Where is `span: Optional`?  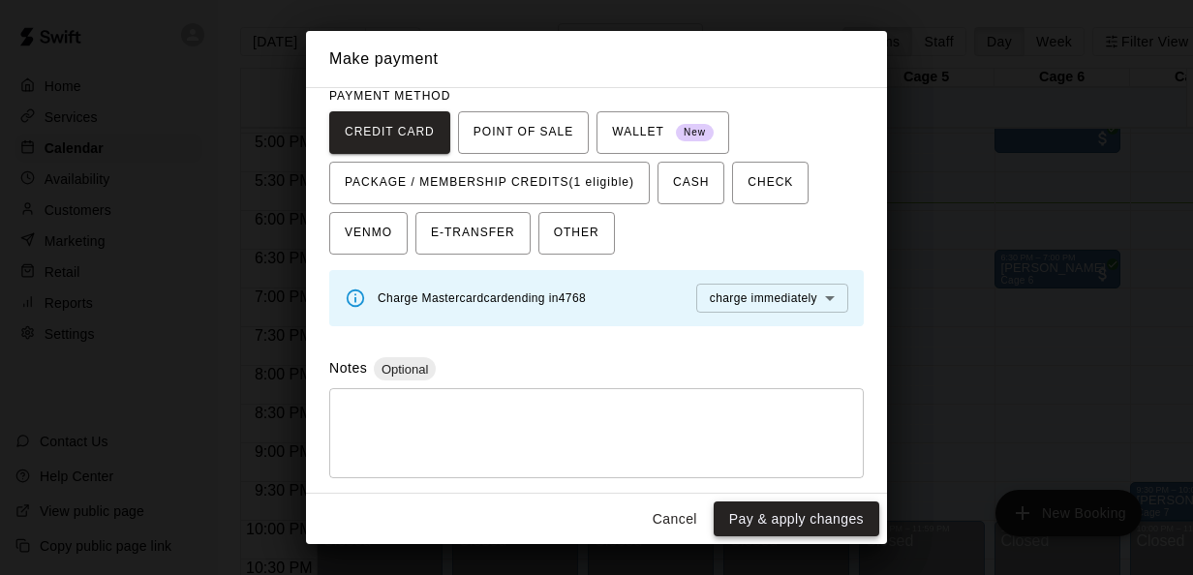
span: Optional is located at coordinates (405, 369).